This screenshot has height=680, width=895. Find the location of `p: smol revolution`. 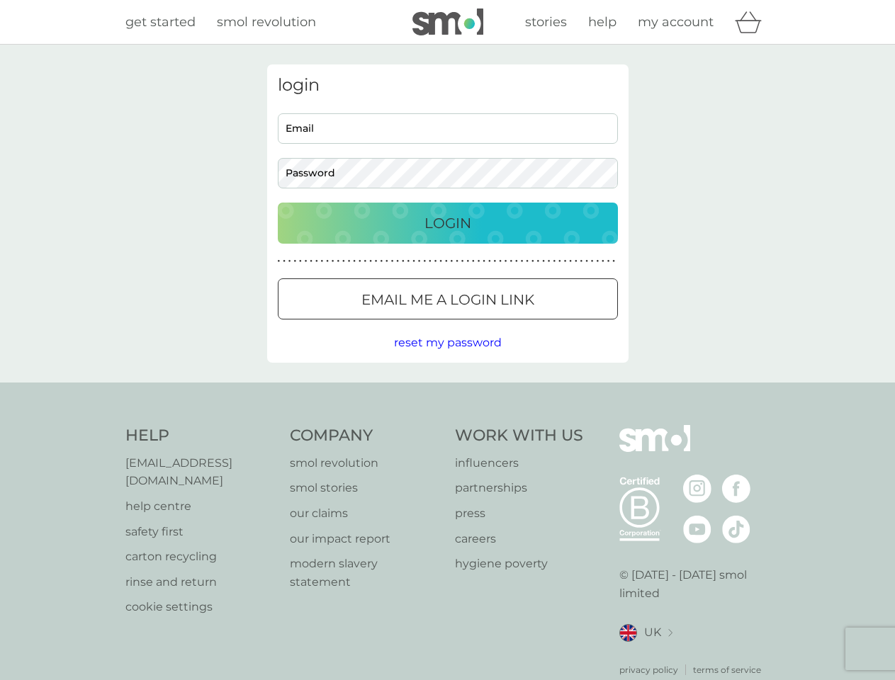

p: smol revolution is located at coordinates (365, 463).